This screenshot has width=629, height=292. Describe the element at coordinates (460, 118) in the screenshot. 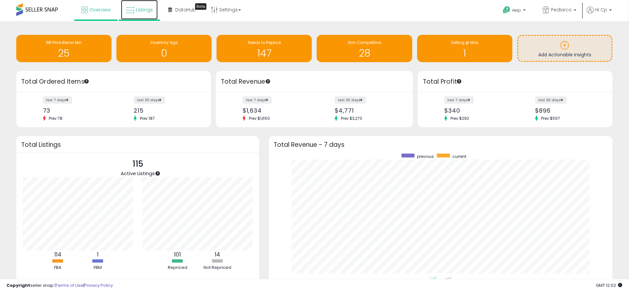

I see `span: Prev: $292` at that location.